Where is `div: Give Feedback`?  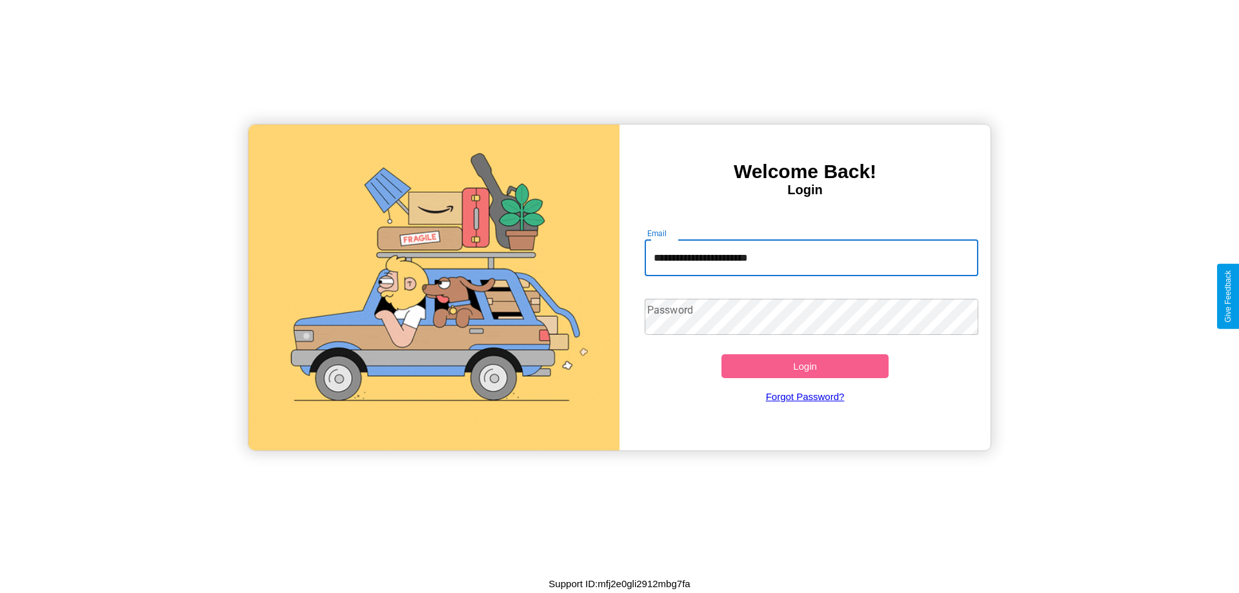
div: Give Feedback is located at coordinates (1228, 296).